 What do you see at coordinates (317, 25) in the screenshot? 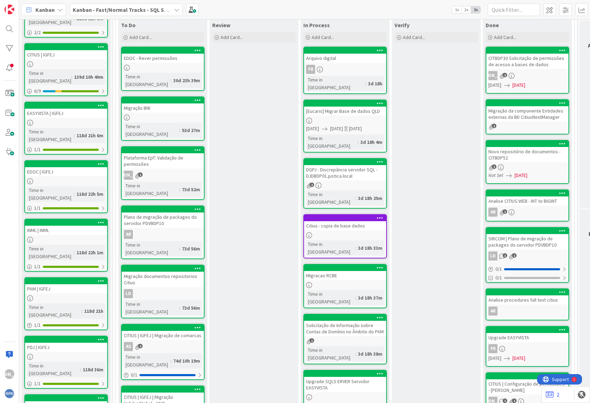
I see `span: In Process` at bounding box center [317, 25].